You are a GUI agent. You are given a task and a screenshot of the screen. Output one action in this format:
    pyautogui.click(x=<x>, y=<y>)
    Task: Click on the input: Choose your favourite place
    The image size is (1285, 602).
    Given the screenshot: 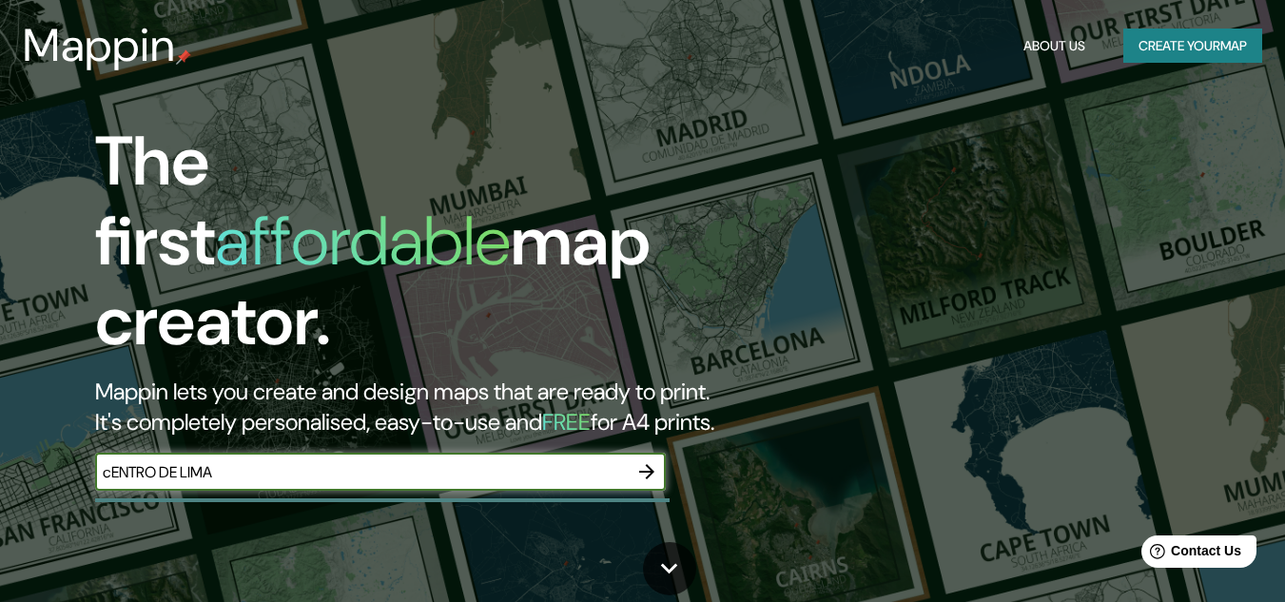 What is the action you would take?
    pyautogui.click(x=361, y=472)
    